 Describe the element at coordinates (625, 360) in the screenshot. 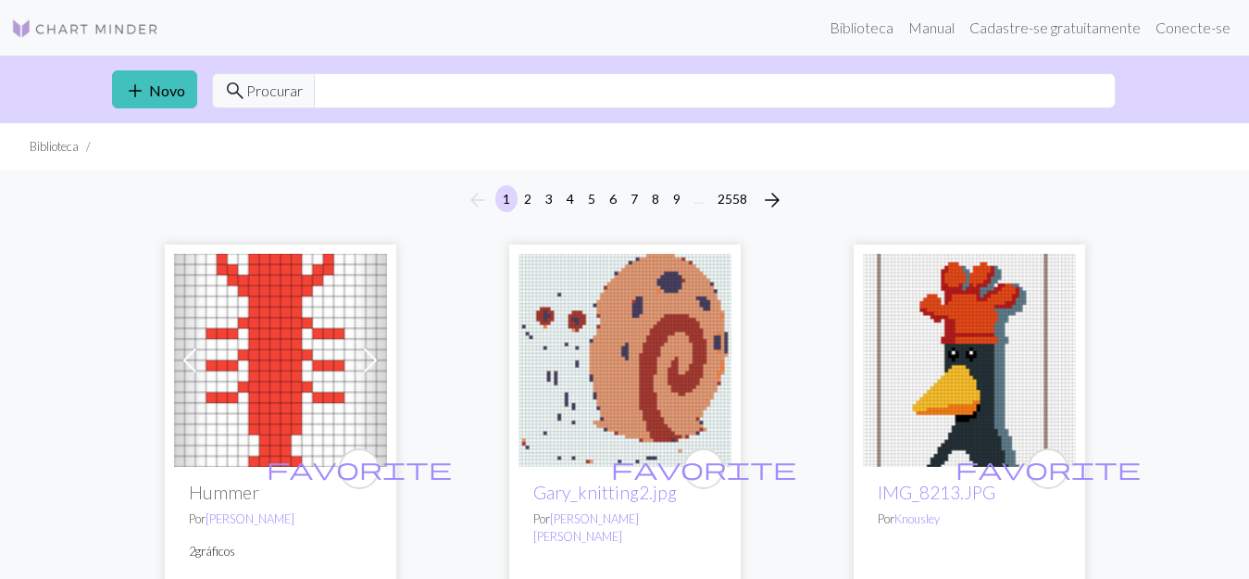

I see `img: Gary_knitting2.jpg` at that location.